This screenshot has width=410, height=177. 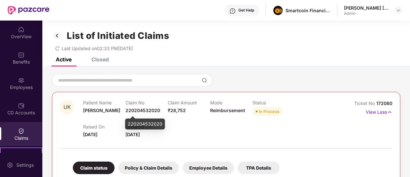 What do you see at coordinates (308, 10) in the screenshot?
I see `div: Smartcoin Financials Private Limited` at bounding box center [308, 10].